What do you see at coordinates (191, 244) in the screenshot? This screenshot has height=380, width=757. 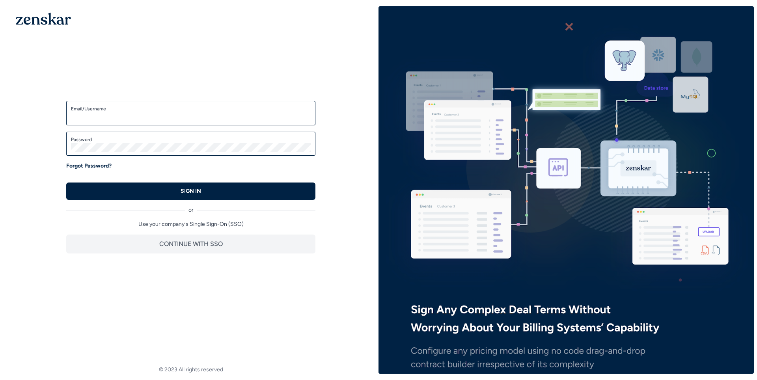 I see `button: CONTINUE WITH SSO` at bounding box center [191, 244].